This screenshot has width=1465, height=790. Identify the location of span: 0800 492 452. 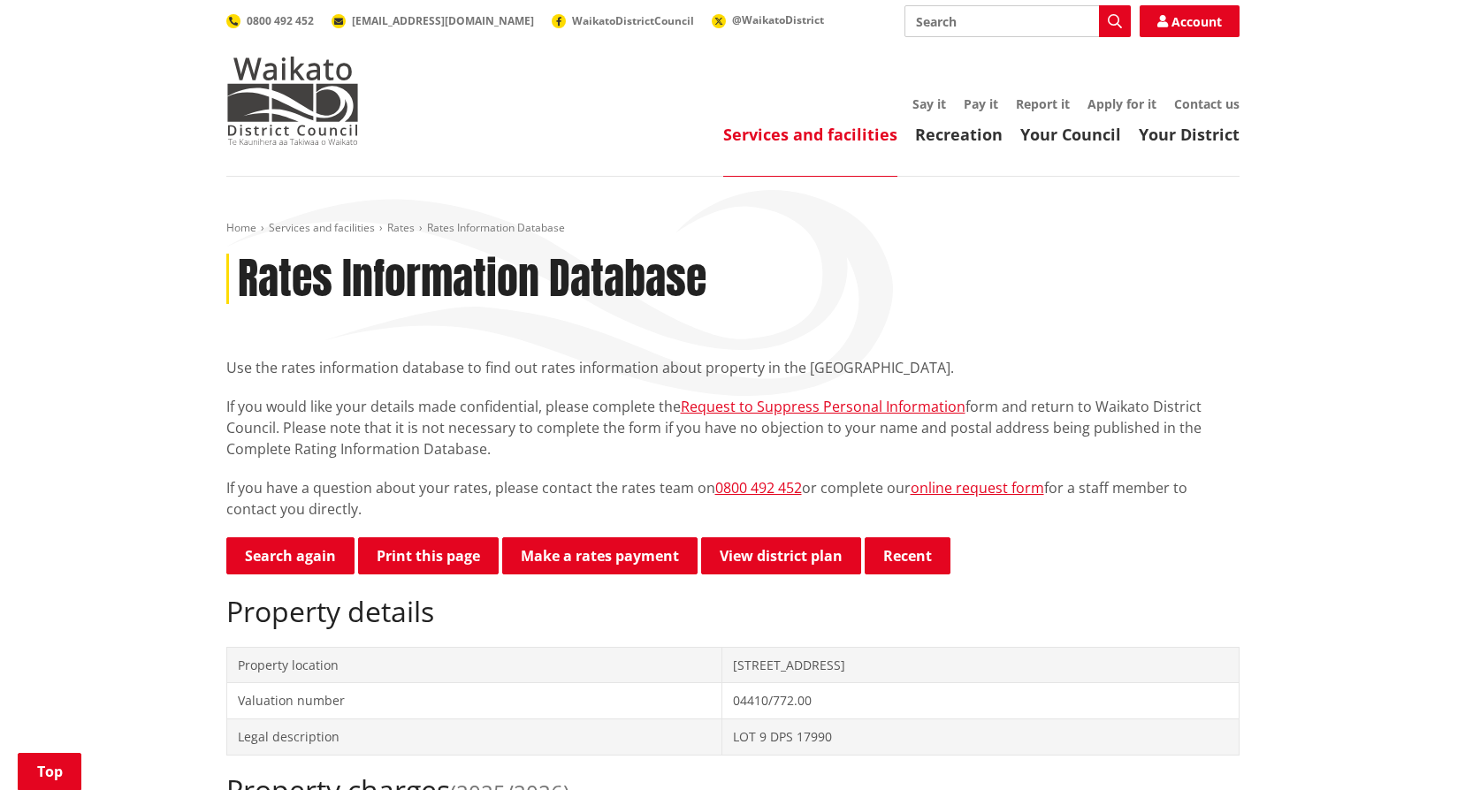
(280, 20).